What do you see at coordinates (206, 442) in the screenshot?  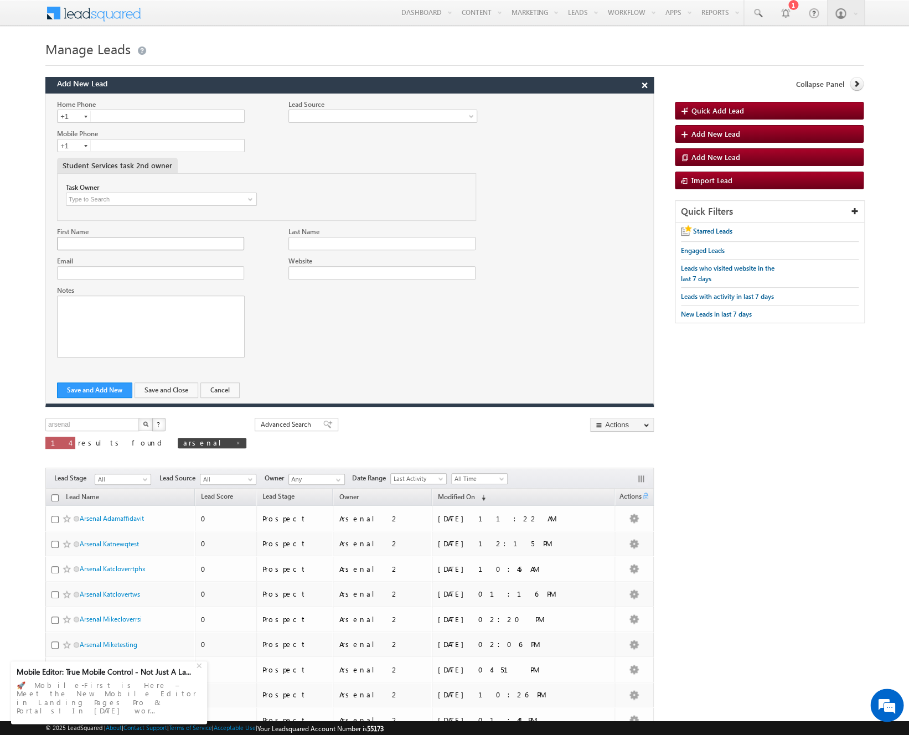 I see `span: arsenal` at bounding box center [206, 442].